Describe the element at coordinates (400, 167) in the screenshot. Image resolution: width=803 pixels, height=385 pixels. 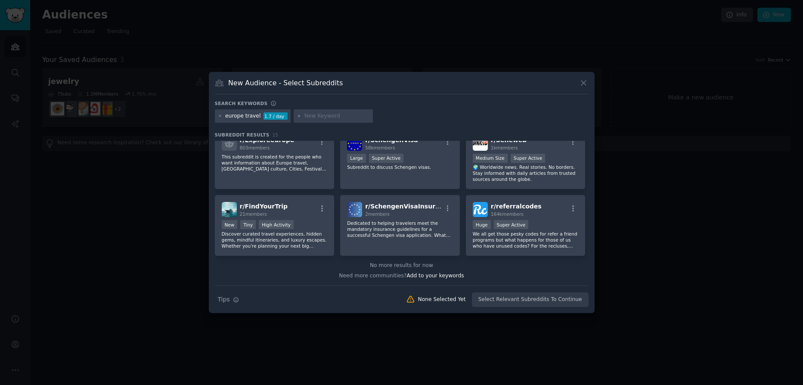
I see `p: Subreddit to discuss Schengen visas.` at that location.